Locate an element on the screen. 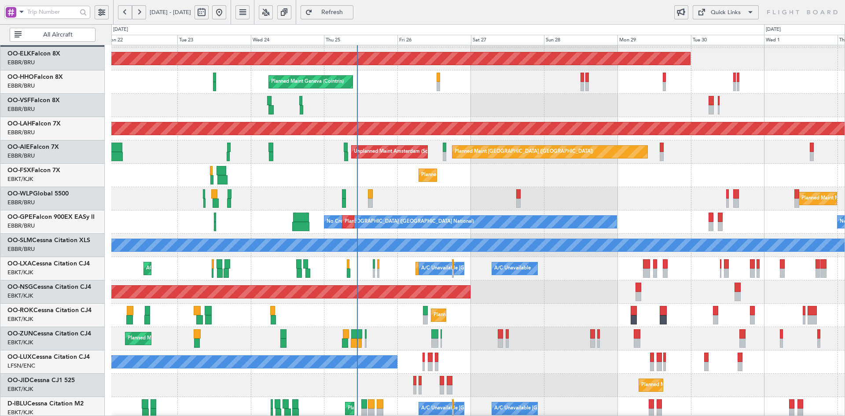 This screenshot has width=845, height=416. a: OO-SLMCessna Citation XLS is located at coordinates (49, 240).